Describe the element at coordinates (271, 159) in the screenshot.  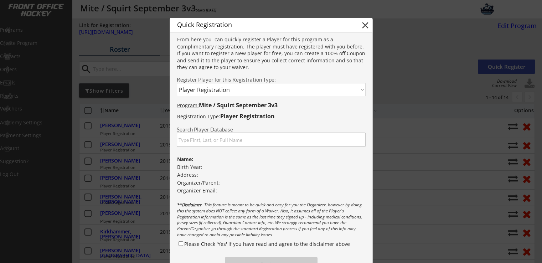
I see `div: Name:` at that location.